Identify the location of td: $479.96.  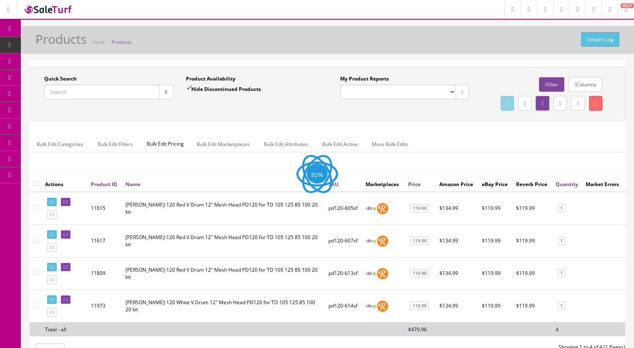
(420, 329).